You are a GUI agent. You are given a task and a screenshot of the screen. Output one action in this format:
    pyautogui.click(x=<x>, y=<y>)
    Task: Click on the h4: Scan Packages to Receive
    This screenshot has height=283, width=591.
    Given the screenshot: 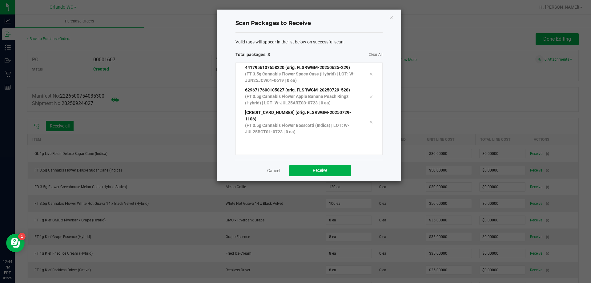 What is the action you would take?
    pyautogui.click(x=309, y=23)
    